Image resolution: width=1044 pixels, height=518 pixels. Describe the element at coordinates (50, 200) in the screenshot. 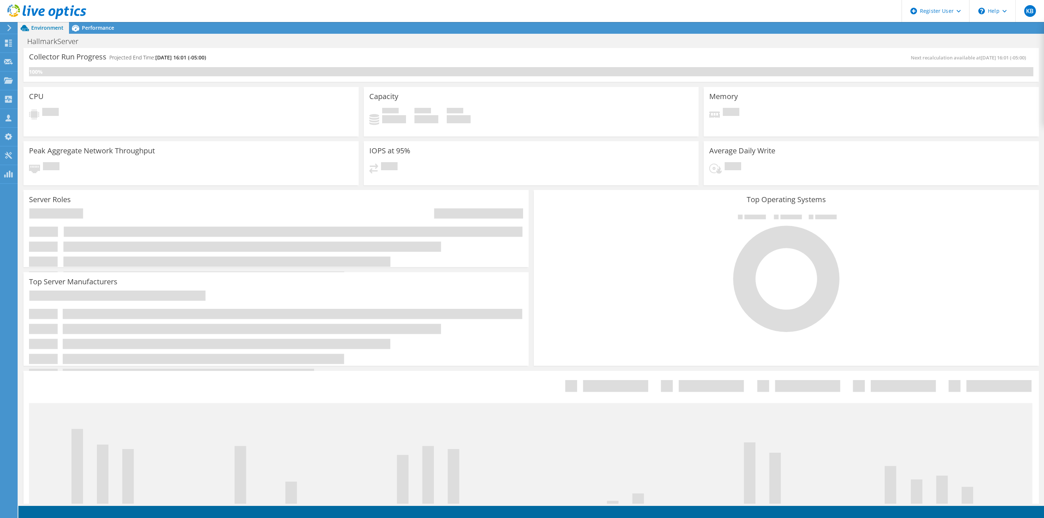

I see `h3: Server Roles` at that location.